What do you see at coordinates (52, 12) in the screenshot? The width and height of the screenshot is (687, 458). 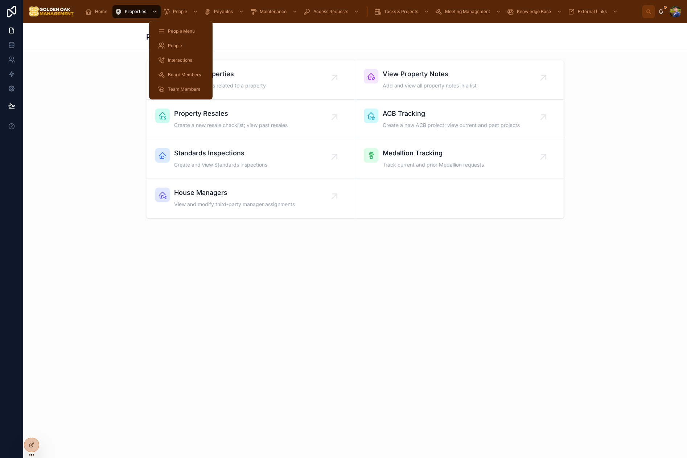 I see `img: App logo` at bounding box center [52, 12].